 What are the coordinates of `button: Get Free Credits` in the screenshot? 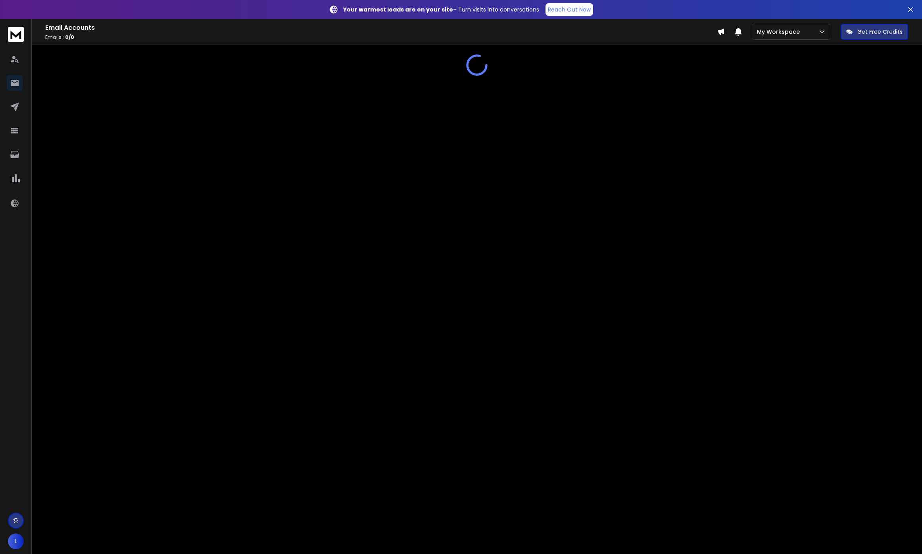 It's located at (875, 32).